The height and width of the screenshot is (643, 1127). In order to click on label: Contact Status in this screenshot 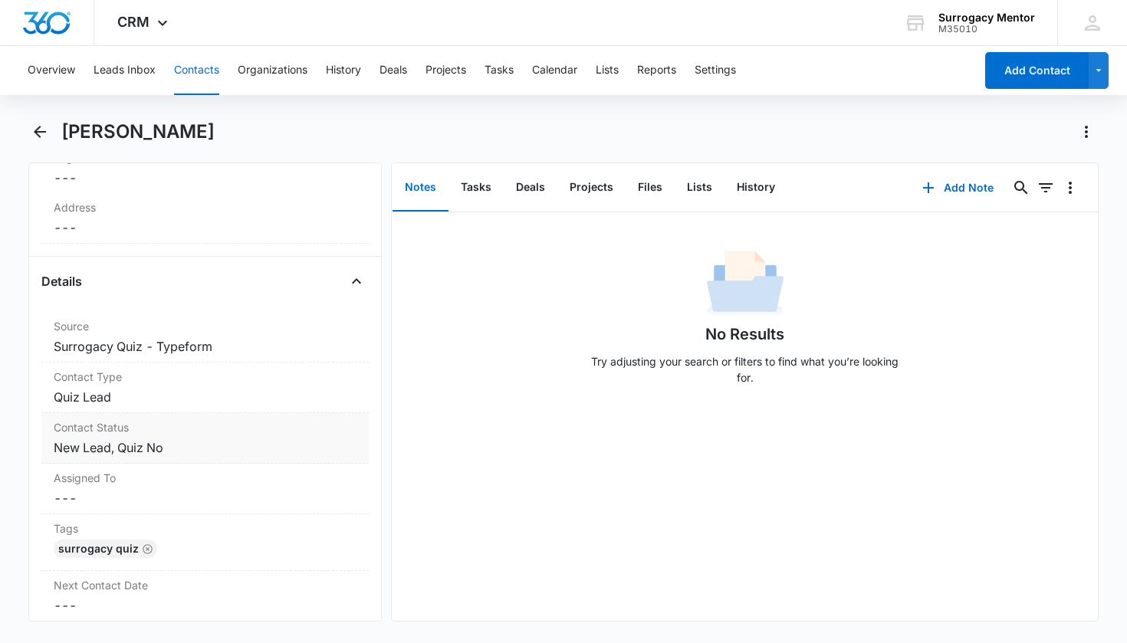, I will do `click(205, 427)`.